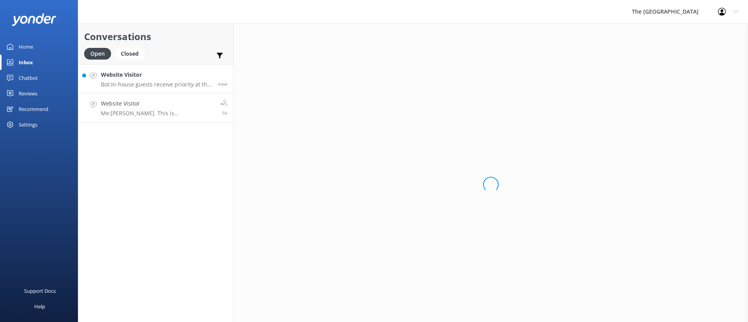 Image resolution: width=748 pixels, height=322 pixels. What do you see at coordinates (28, 78) in the screenshot?
I see `div: Chatbot` at bounding box center [28, 78].